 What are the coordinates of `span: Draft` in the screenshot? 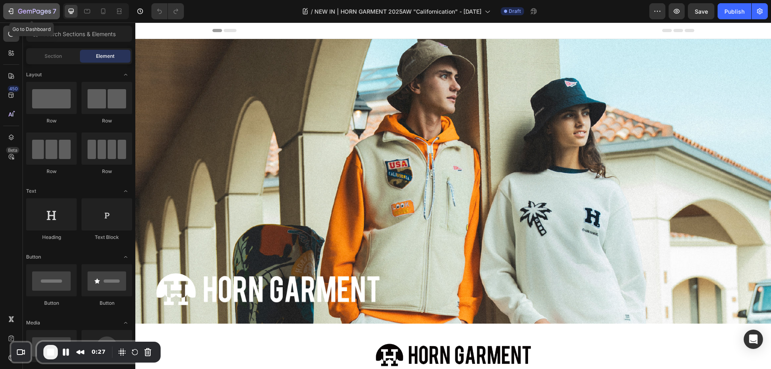 It's located at (515, 11).